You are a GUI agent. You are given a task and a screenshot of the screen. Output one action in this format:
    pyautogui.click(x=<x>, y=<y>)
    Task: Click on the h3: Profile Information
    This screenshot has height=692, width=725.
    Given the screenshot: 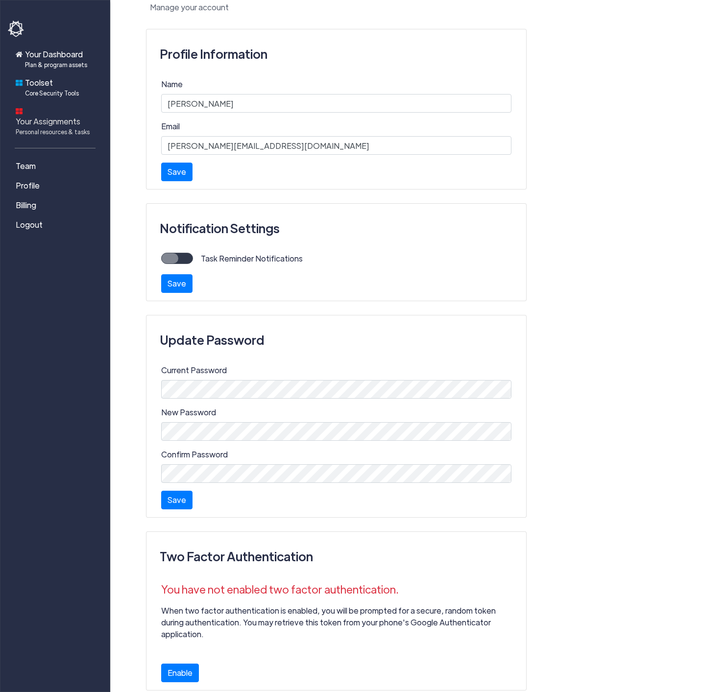 What is the action you would take?
    pyautogui.click(x=336, y=54)
    